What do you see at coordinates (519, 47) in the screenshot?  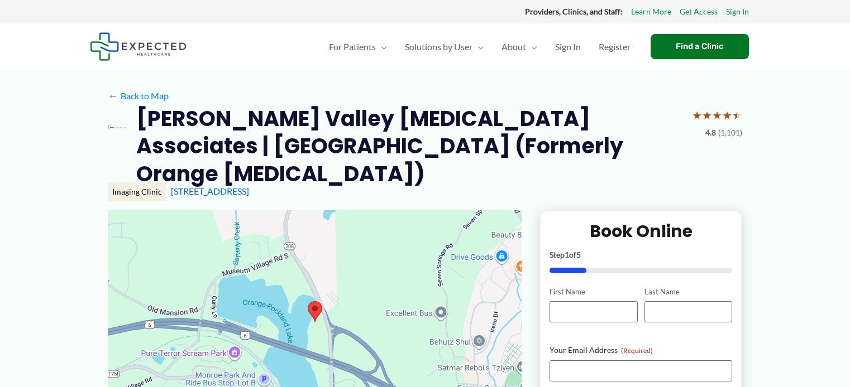 I see `a: AboutMenu Toggle` at bounding box center [519, 47].